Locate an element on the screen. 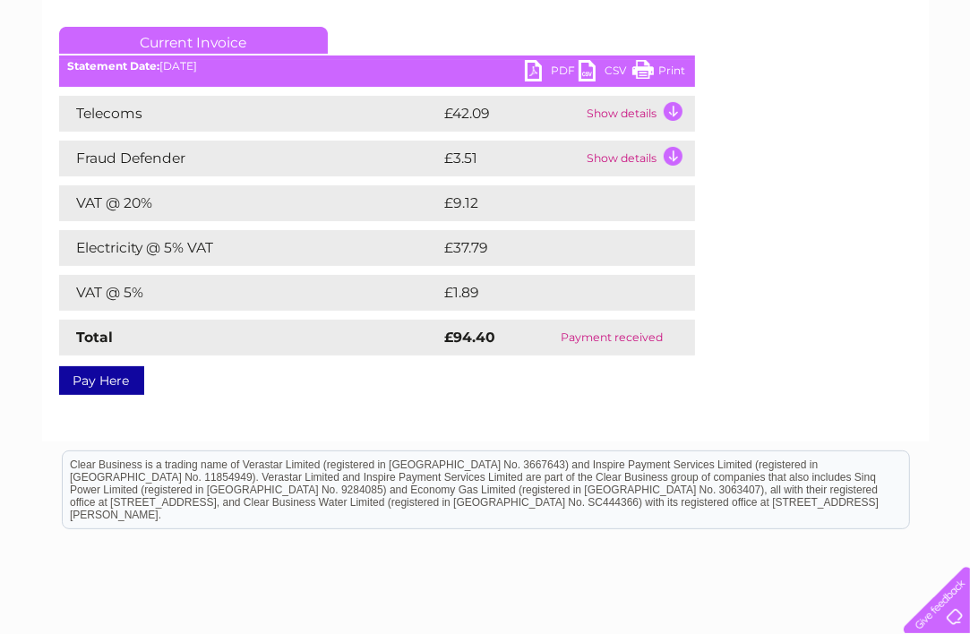  td: VAT @ 5% is located at coordinates (250, 293).